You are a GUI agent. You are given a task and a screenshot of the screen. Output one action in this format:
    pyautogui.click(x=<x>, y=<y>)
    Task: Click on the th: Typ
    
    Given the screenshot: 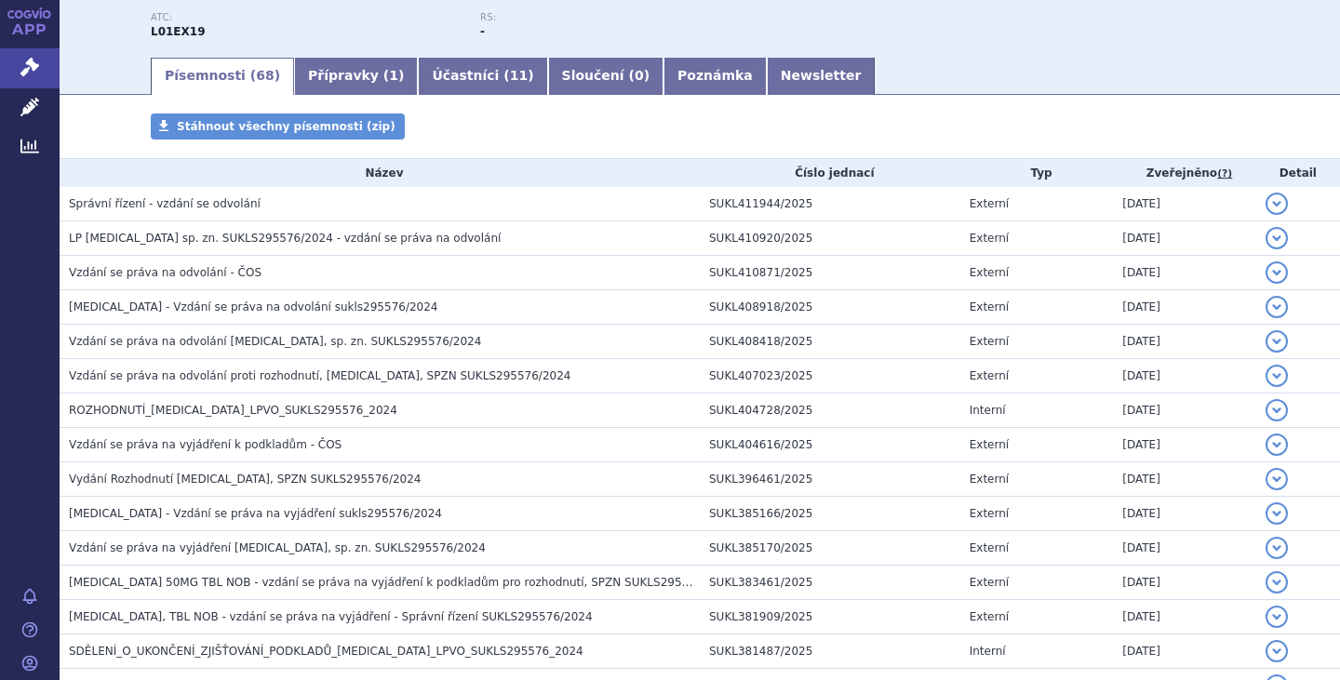 What is the action you would take?
    pyautogui.click(x=1036, y=173)
    